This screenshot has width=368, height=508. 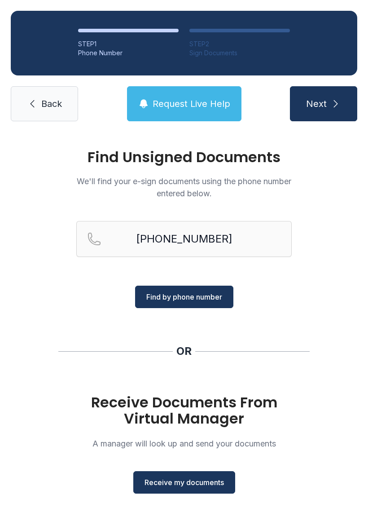 I want to click on p: A manager will look up and send your documents, so click(x=184, y=443).